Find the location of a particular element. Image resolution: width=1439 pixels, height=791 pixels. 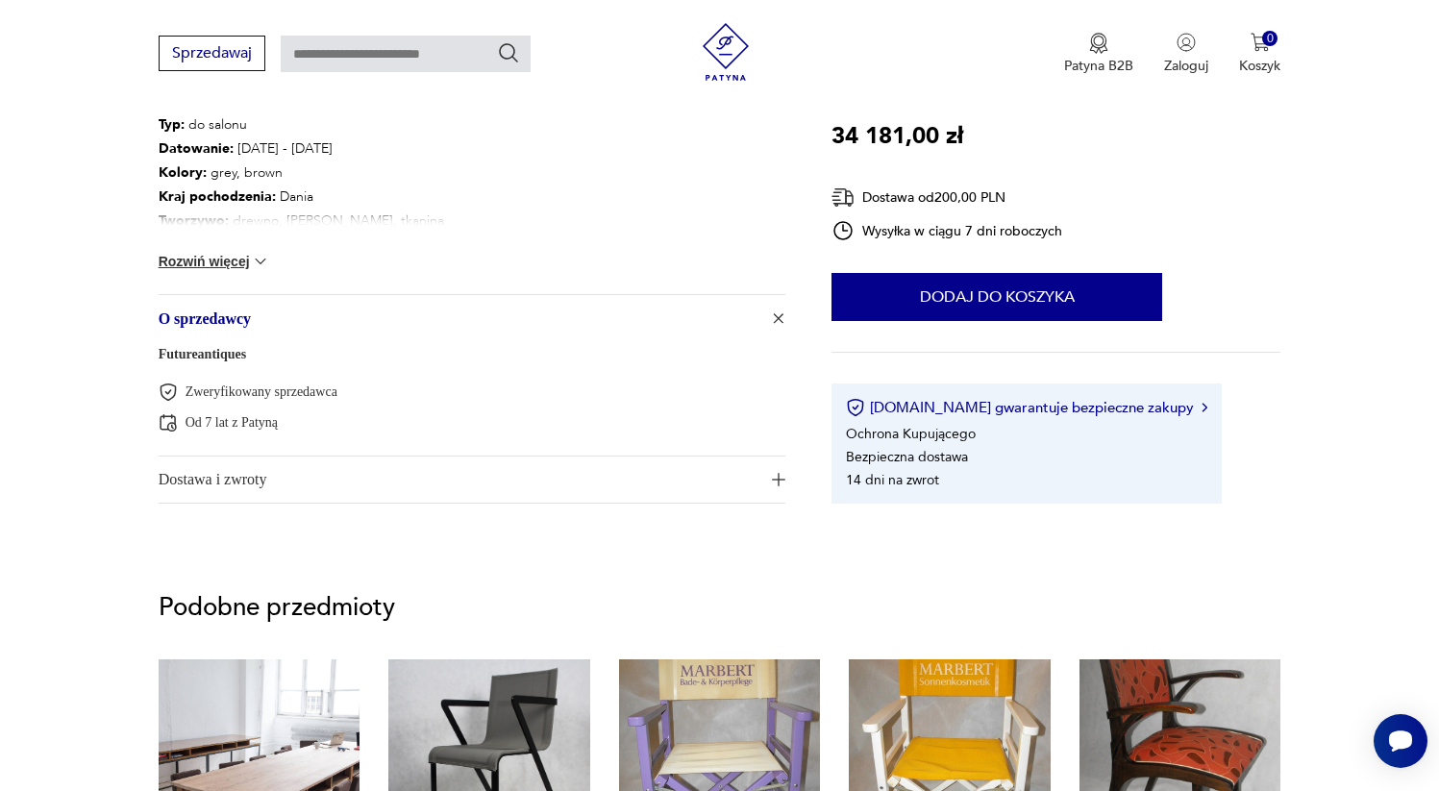

button: Sprzedawaj is located at coordinates (211, 53).